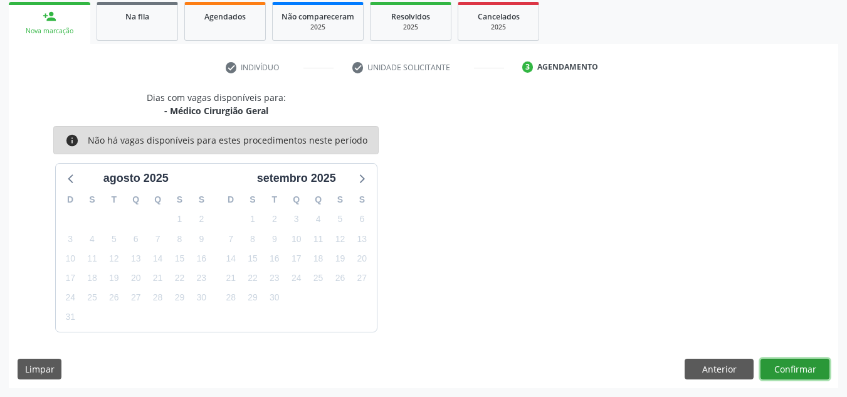  I want to click on span: terça-feira, 12 de agosto de 2025, so click(114, 258).